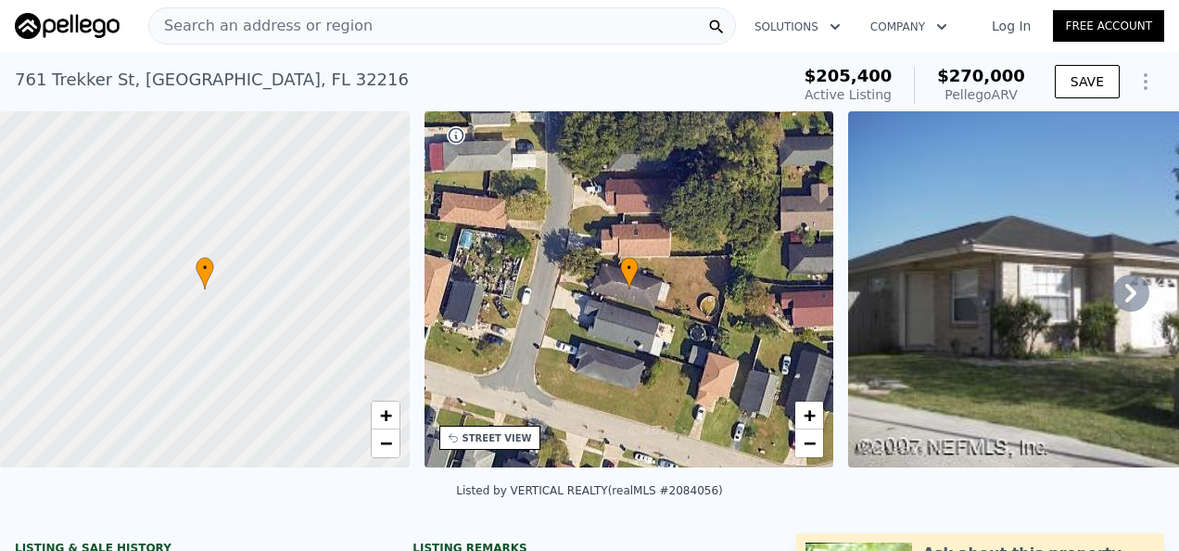 This screenshot has width=1179, height=551. I want to click on a: Log In, so click(1011, 26).